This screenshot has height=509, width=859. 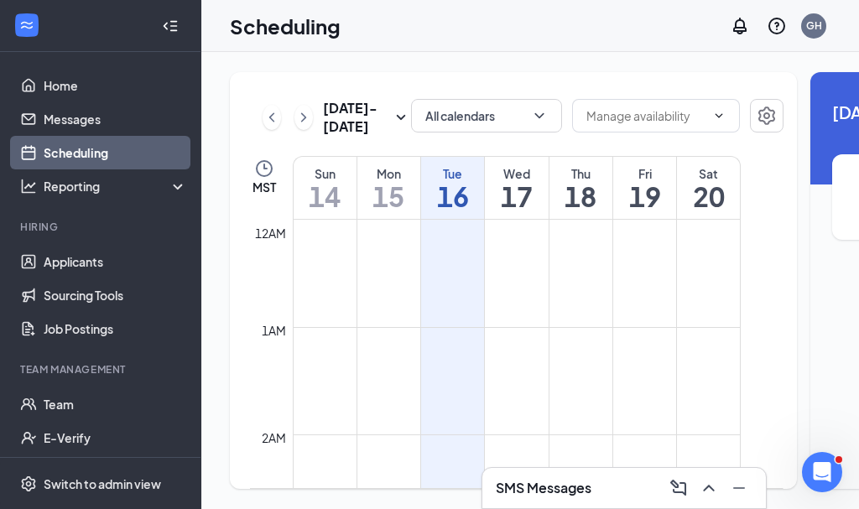 I want to click on svg: Notifications, so click(x=740, y=26).